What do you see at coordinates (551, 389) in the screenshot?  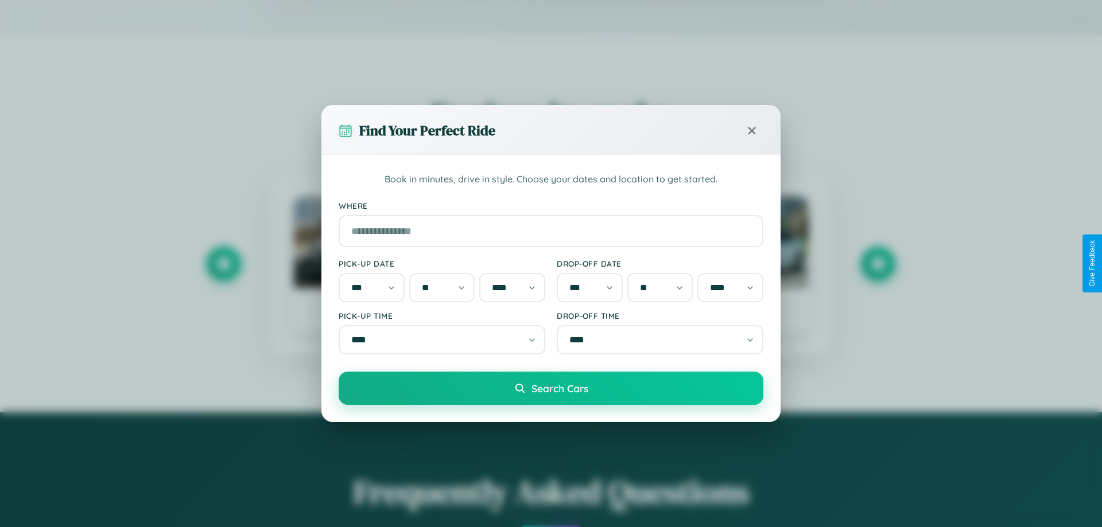 I see `button: Search Cars` at bounding box center [551, 389].